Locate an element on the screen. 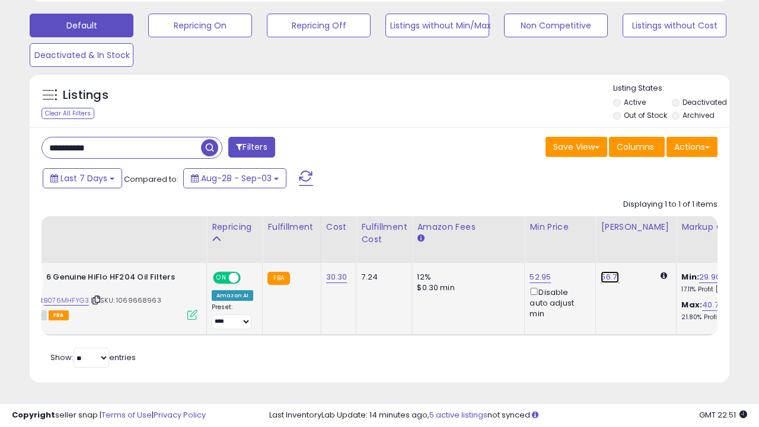 The height and width of the screenshot is (427, 759). label: Out of Stock is located at coordinates (645, 115).